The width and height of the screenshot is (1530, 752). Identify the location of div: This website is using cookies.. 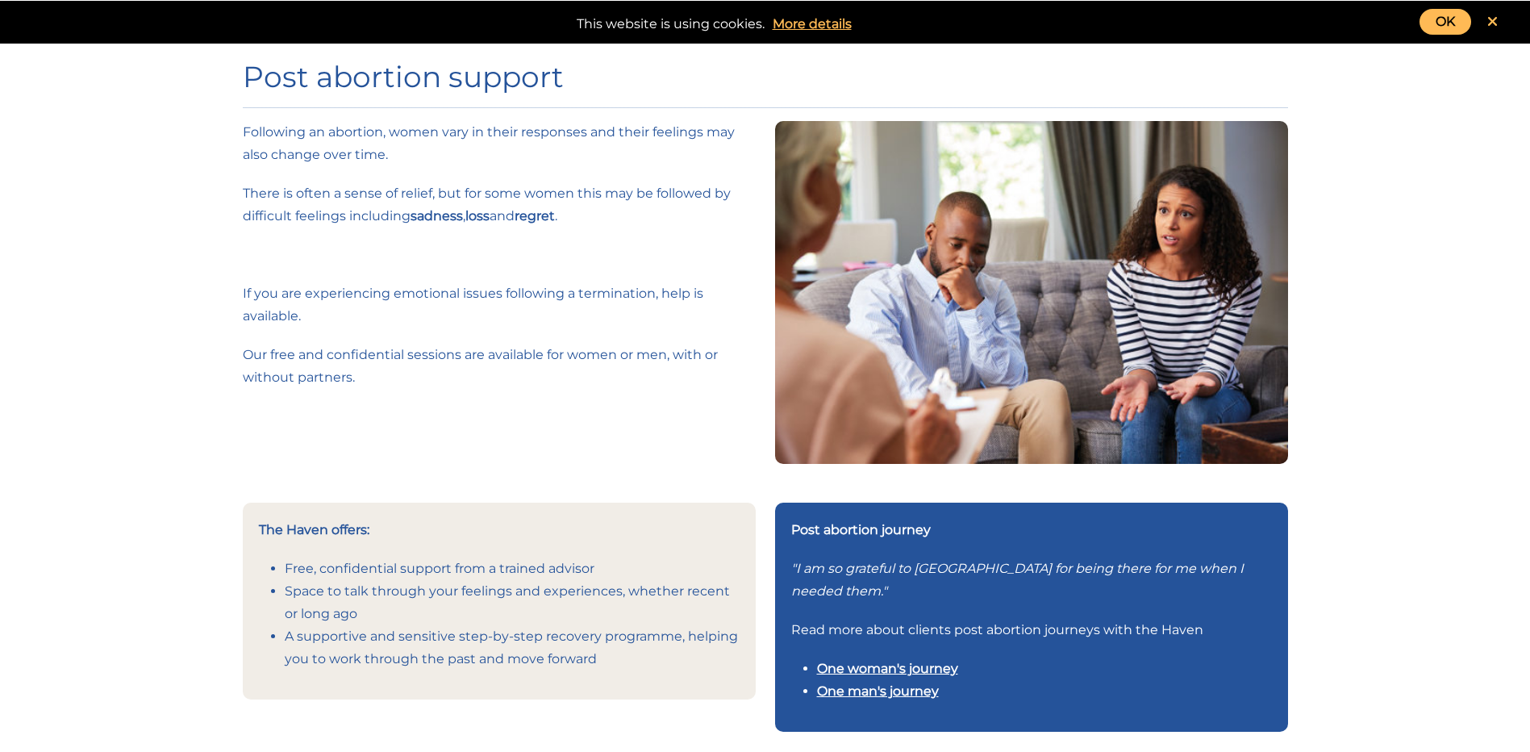
(765, 22).